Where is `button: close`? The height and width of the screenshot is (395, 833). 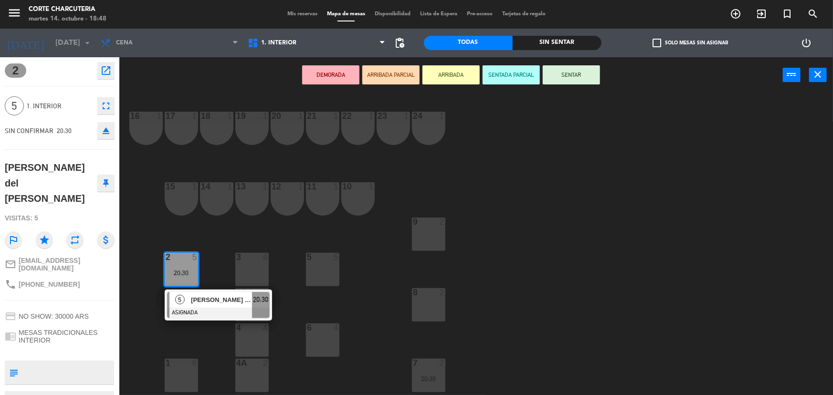 button: close is located at coordinates (817, 75).